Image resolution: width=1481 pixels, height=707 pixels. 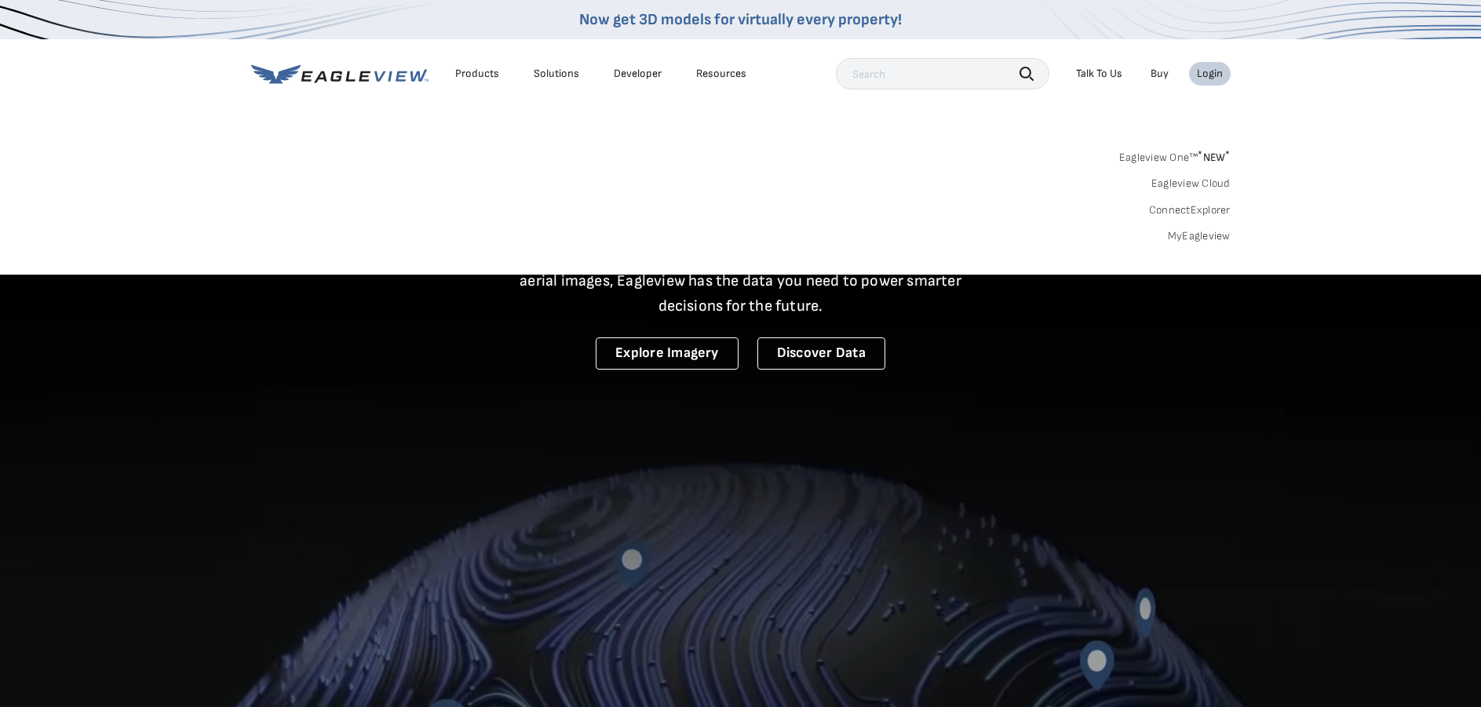 What do you see at coordinates (637, 74) in the screenshot?
I see `a: Developer` at bounding box center [637, 74].